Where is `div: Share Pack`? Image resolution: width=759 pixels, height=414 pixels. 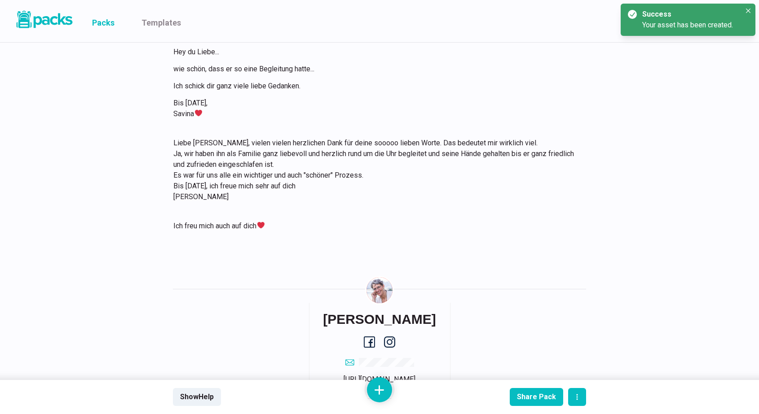
div: Share Pack is located at coordinates (536, 397).